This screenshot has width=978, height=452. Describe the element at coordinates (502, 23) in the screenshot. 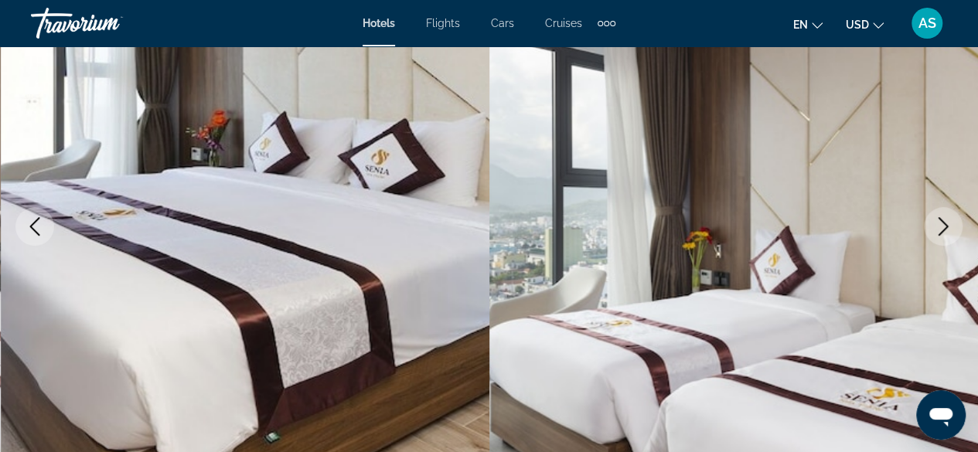

I see `span: Cars` at that location.